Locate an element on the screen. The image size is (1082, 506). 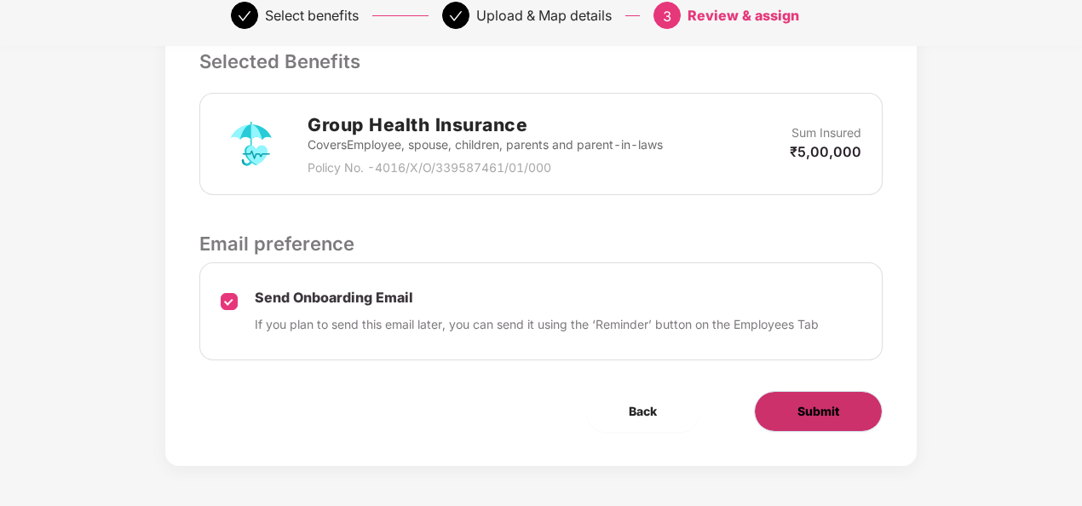
p: Selected Benefits is located at coordinates (541, 61).